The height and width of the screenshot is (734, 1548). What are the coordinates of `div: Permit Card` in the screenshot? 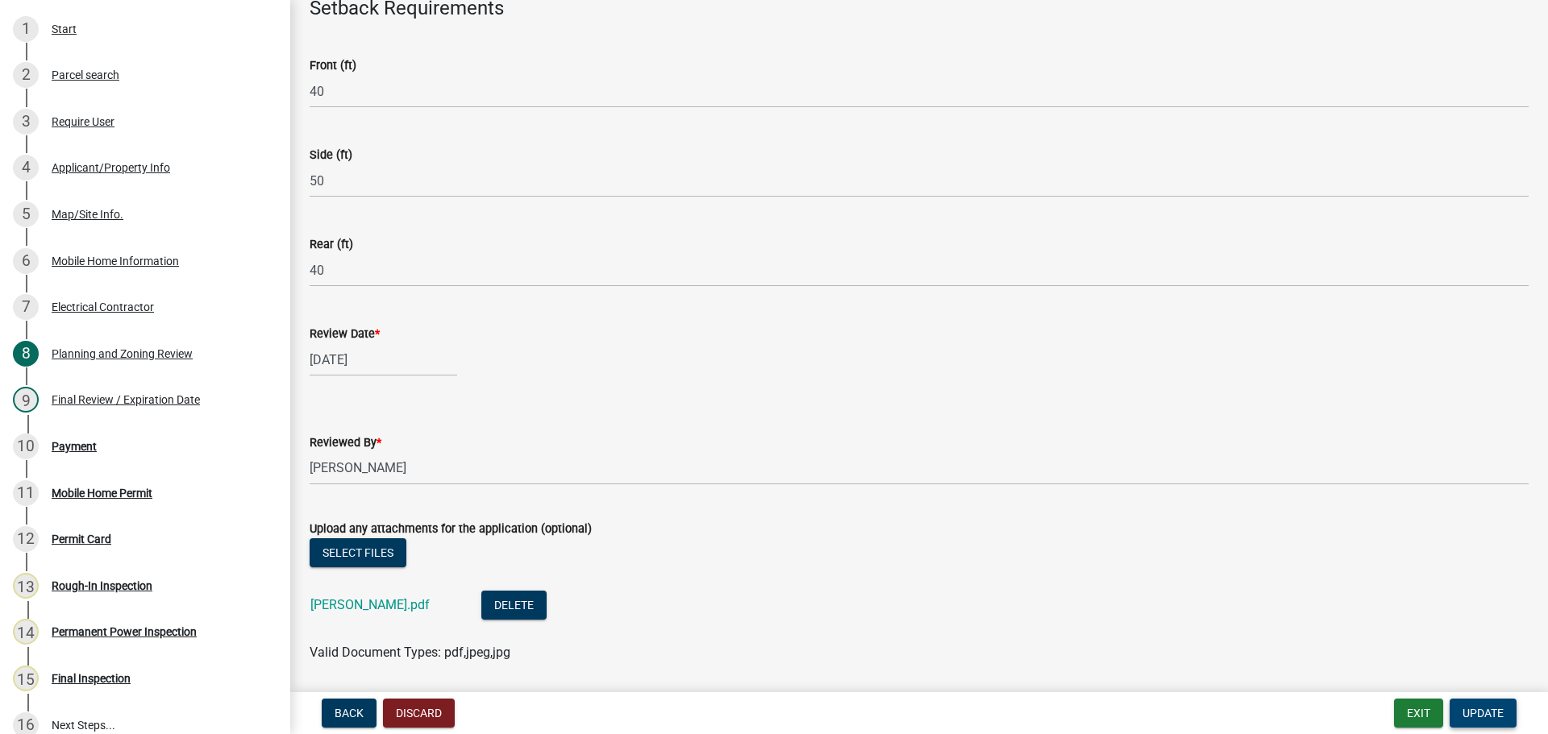 It's located at (81, 539).